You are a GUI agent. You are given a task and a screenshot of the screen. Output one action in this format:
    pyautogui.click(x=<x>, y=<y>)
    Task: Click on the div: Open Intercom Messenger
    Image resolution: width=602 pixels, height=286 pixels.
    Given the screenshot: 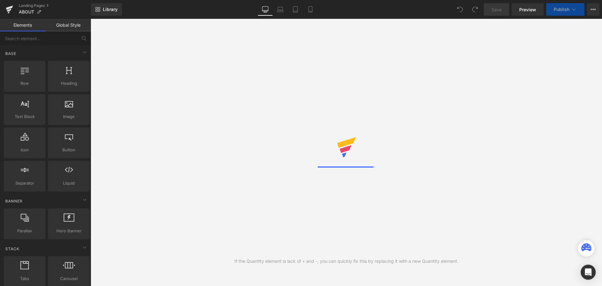 What is the action you would take?
    pyautogui.click(x=588, y=272)
    